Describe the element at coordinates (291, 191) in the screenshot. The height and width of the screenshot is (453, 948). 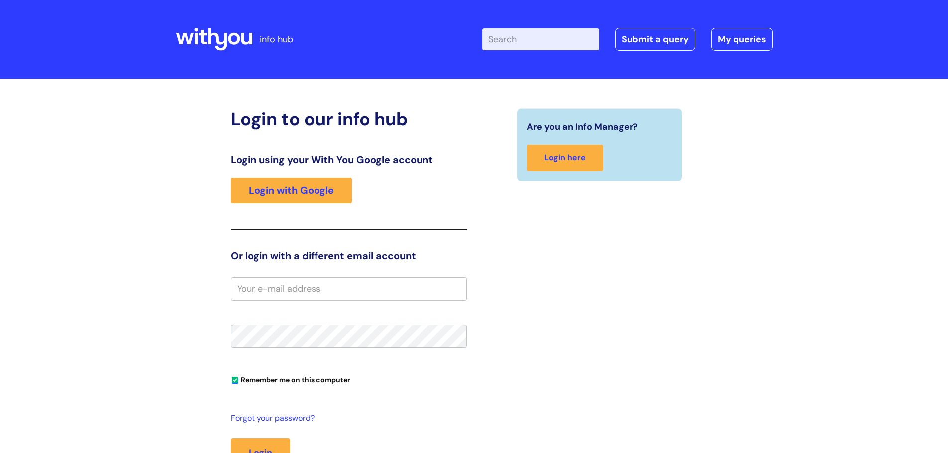
I see `a: Login with Google` at that location.